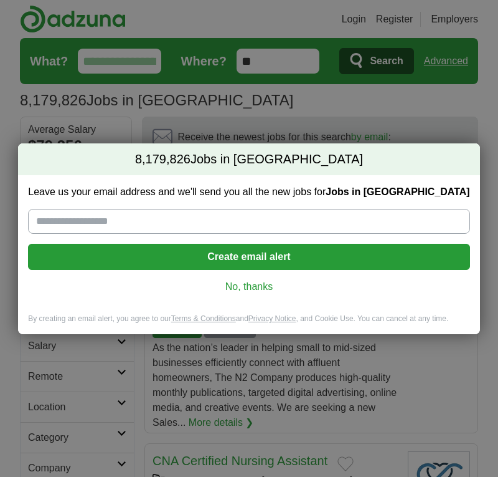  What do you see at coordinates (272, 318) in the screenshot?
I see `a: Privacy Notice` at bounding box center [272, 318].